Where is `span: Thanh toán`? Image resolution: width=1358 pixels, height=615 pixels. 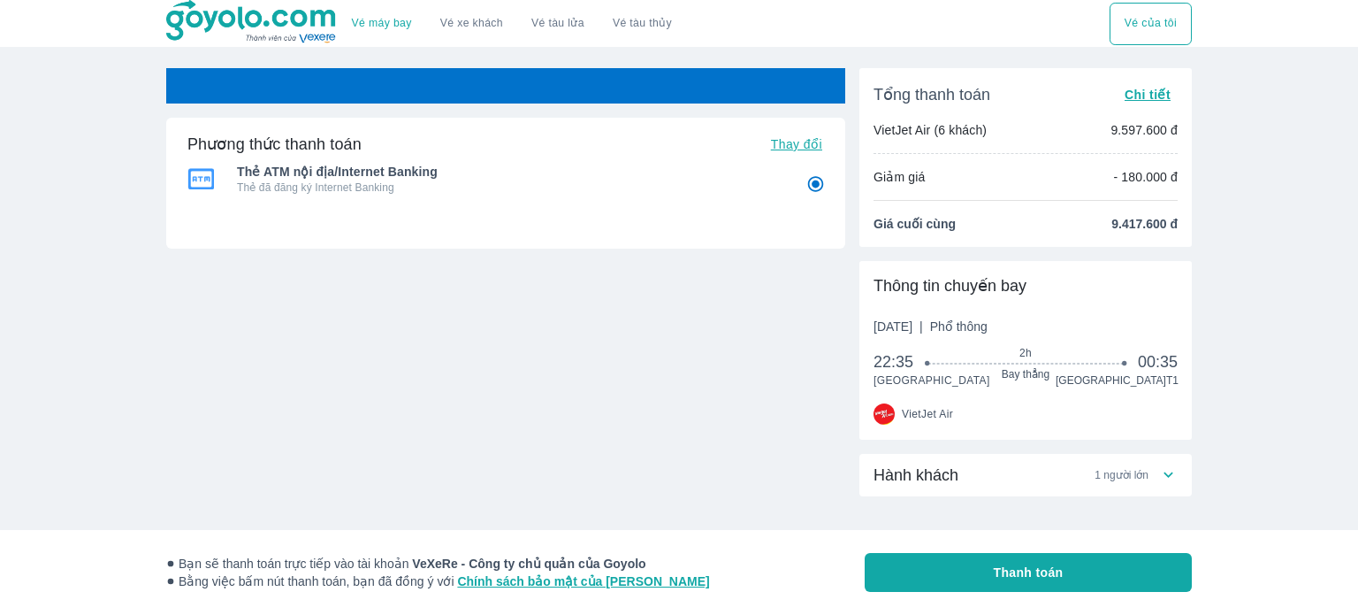
span: Thanh toán is located at coordinates (1028, 572).